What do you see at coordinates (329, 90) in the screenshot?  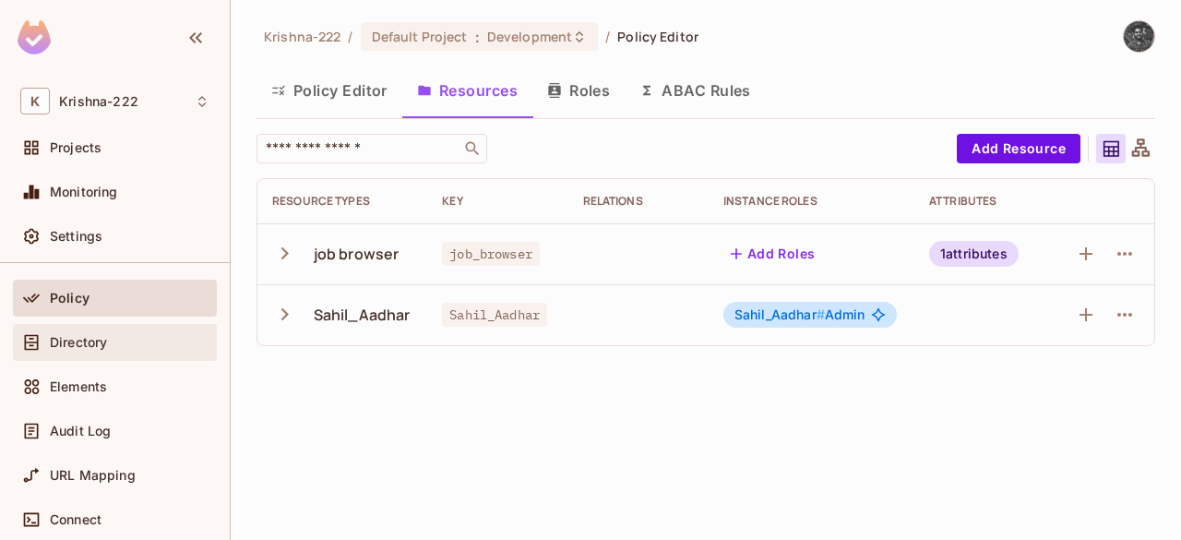 I see `button: Policy Editor` at bounding box center [329, 90].